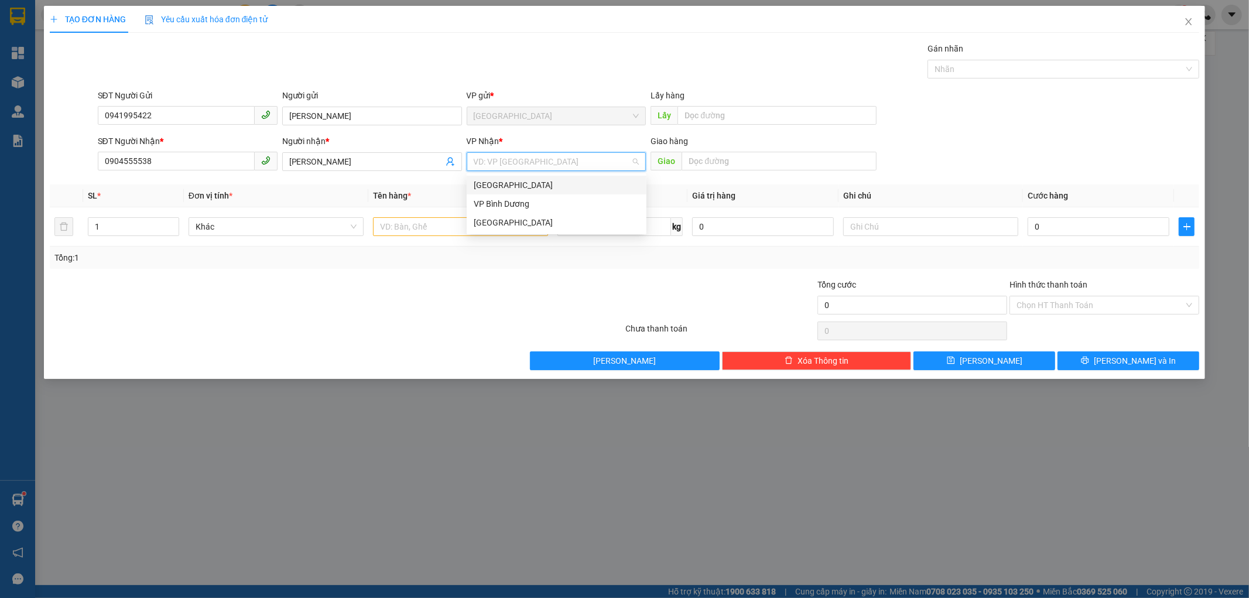 The height and width of the screenshot is (598, 1249). Describe the element at coordinates (372, 95) in the screenshot. I see `div: Người gửi` at that location.